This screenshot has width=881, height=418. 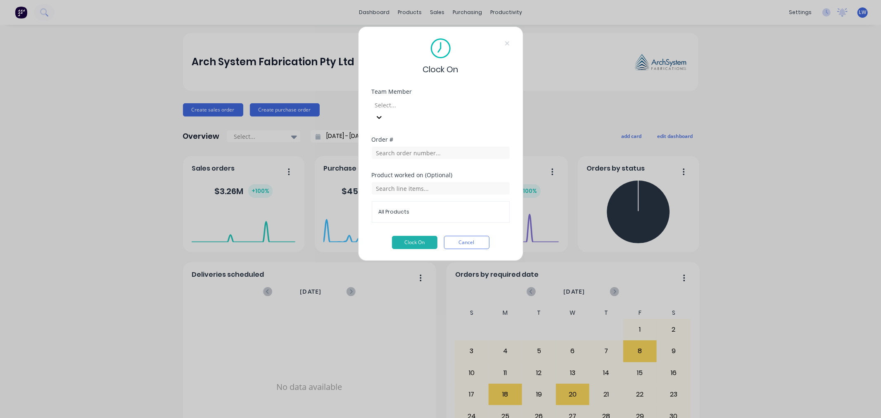 What do you see at coordinates (415, 242) in the screenshot?
I see `button: Clock On` at bounding box center [415, 242].